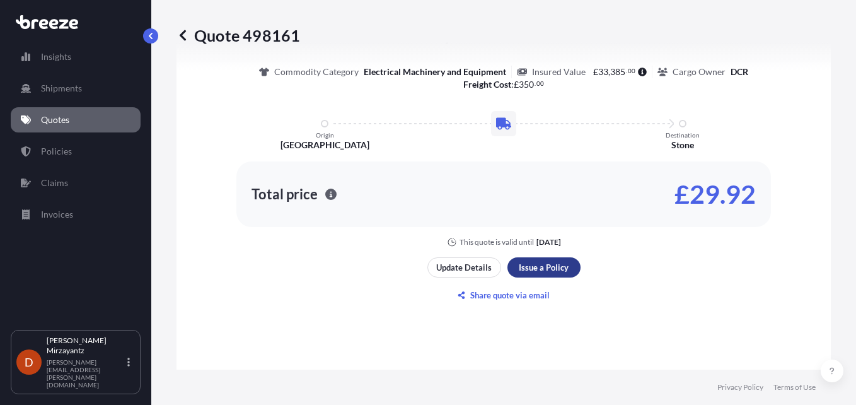 This screenshot has height=405, width=856. I want to click on p: Invoices, so click(57, 214).